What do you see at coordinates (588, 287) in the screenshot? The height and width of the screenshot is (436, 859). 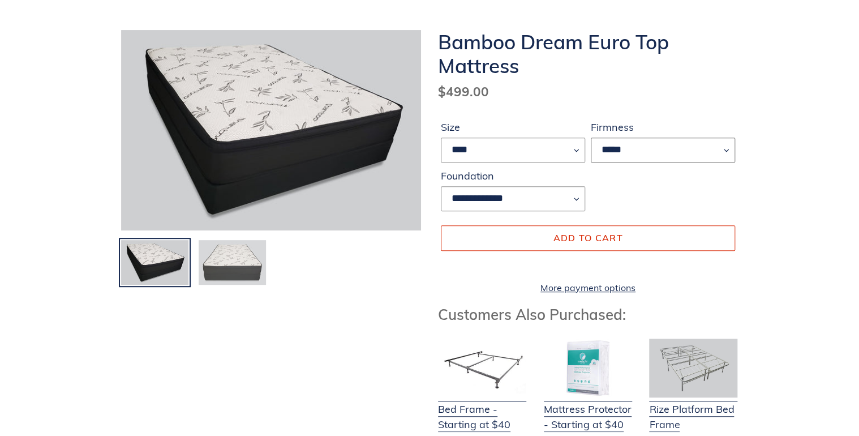 I see `a: More payment options` at bounding box center [588, 287].